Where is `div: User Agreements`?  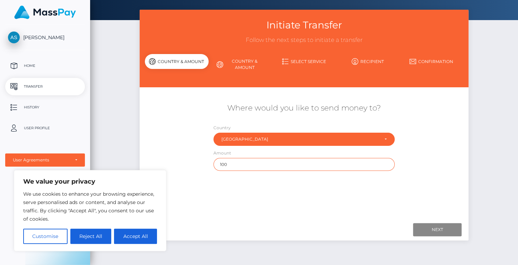 div: User Agreements is located at coordinates (41, 160).